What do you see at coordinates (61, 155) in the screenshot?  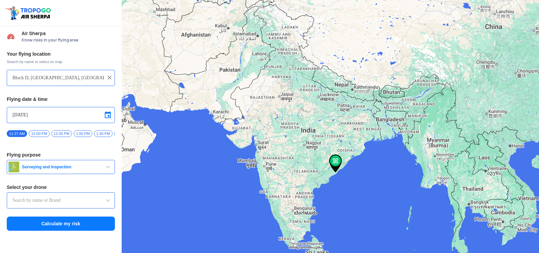 I see `h3: Flying purpose` at bounding box center [61, 155].